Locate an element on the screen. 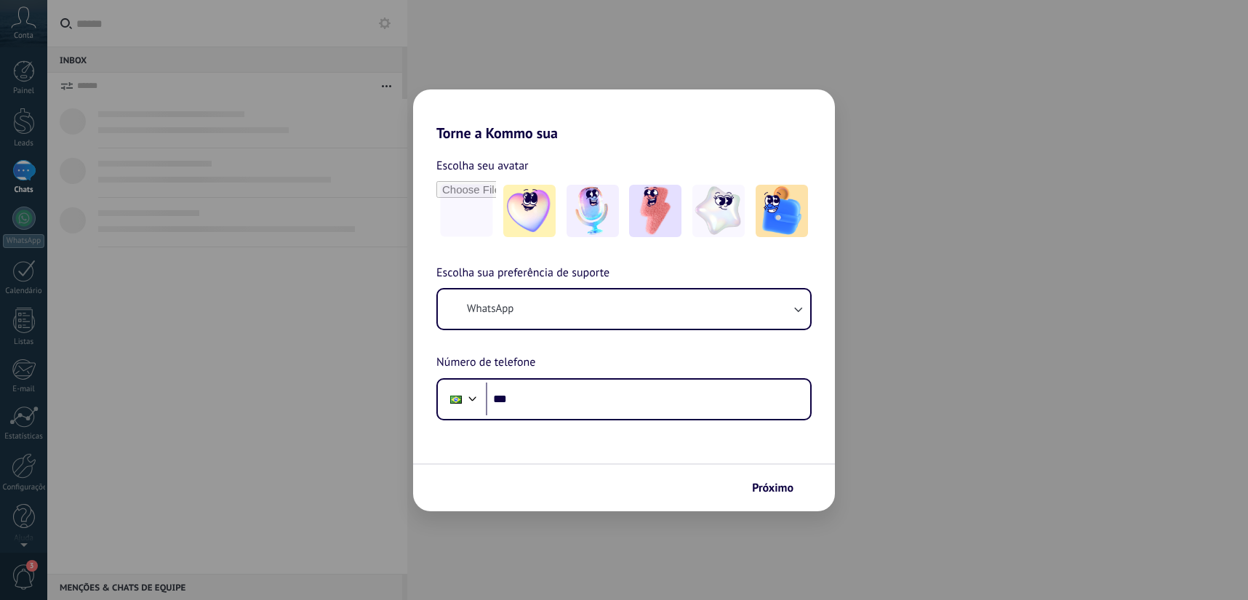 The image size is (1248, 600). img: -1.jpeg is located at coordinates (529, 211).